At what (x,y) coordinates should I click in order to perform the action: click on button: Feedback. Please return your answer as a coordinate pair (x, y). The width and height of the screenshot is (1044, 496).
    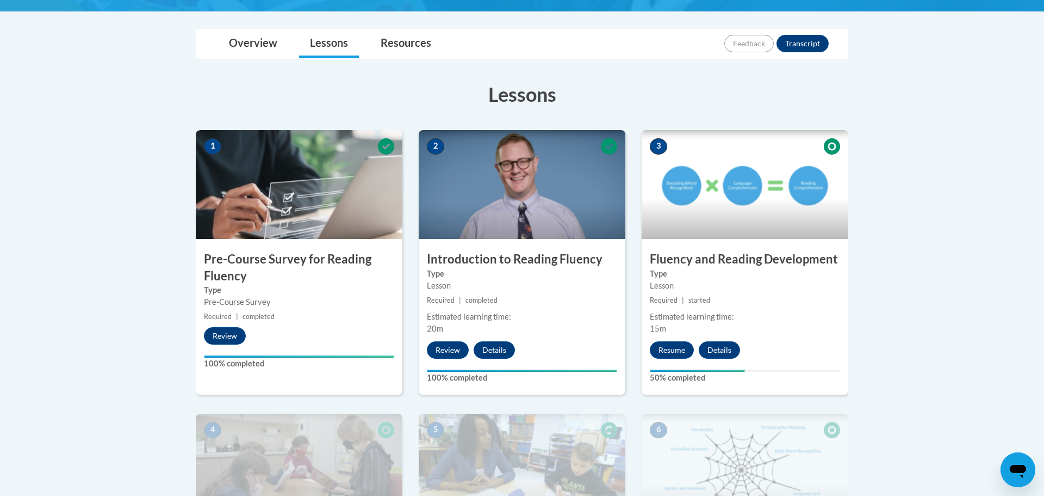
    Looking at the image, I should click on (749, 44).